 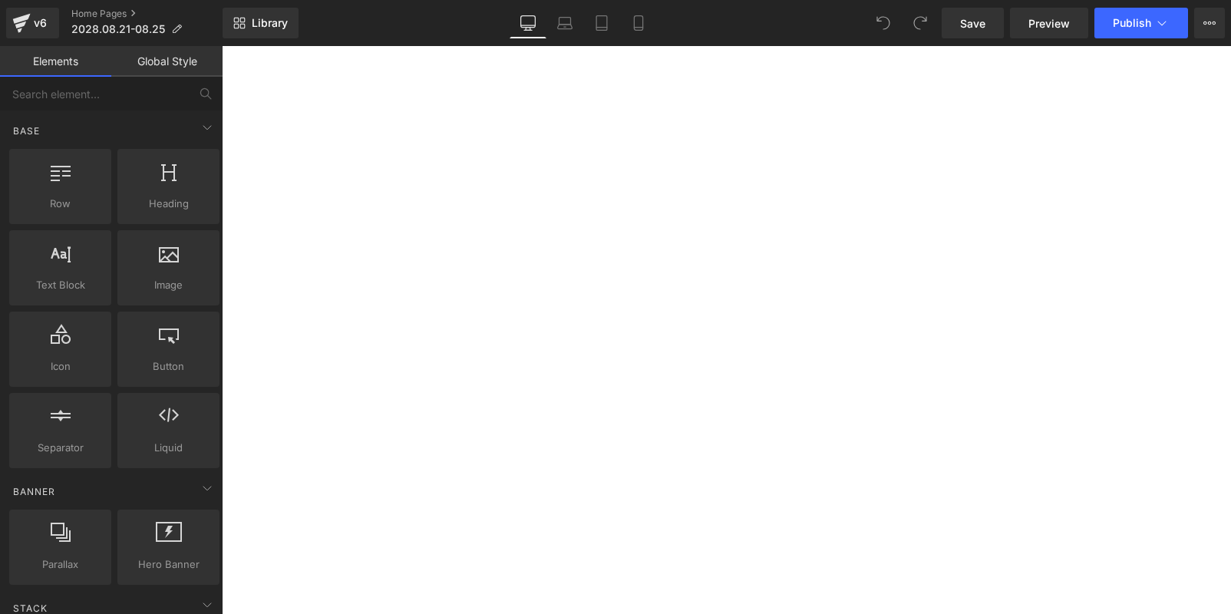 I want to click on a: Tablet, so click(x=602, y=23).